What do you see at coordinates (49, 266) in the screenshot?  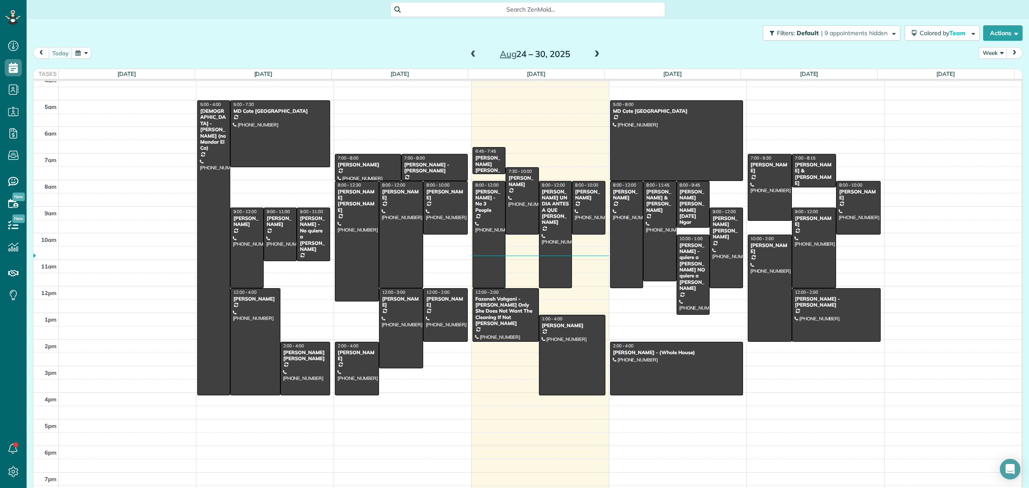 I see `span: 11am` at bounding box center [49, 266].